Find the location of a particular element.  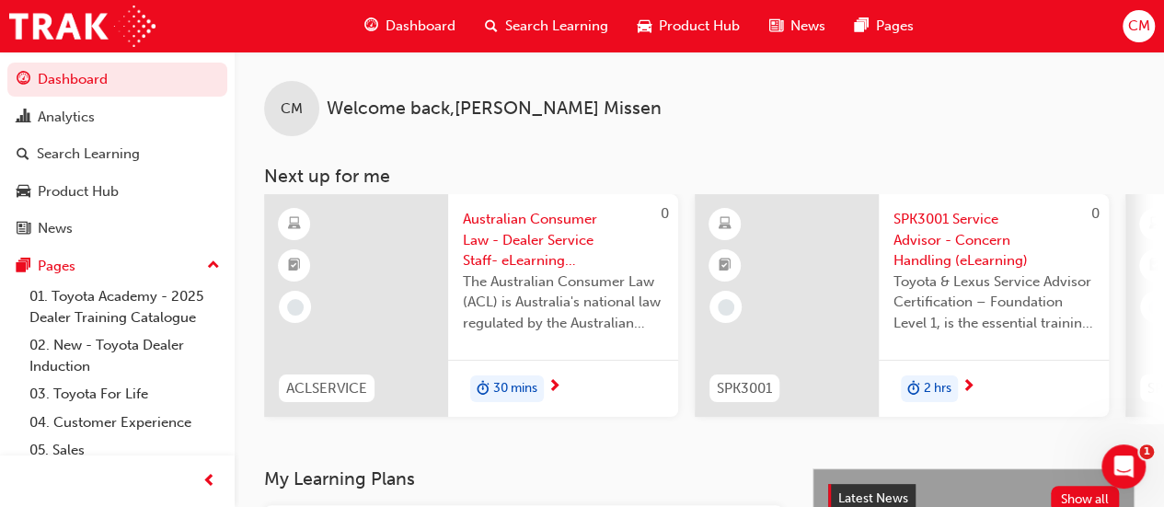

span: Toyota & Lexus Service Advisor Certification – Foundation Level 1, is the essential training cour... is located at coordinates (994, 303).